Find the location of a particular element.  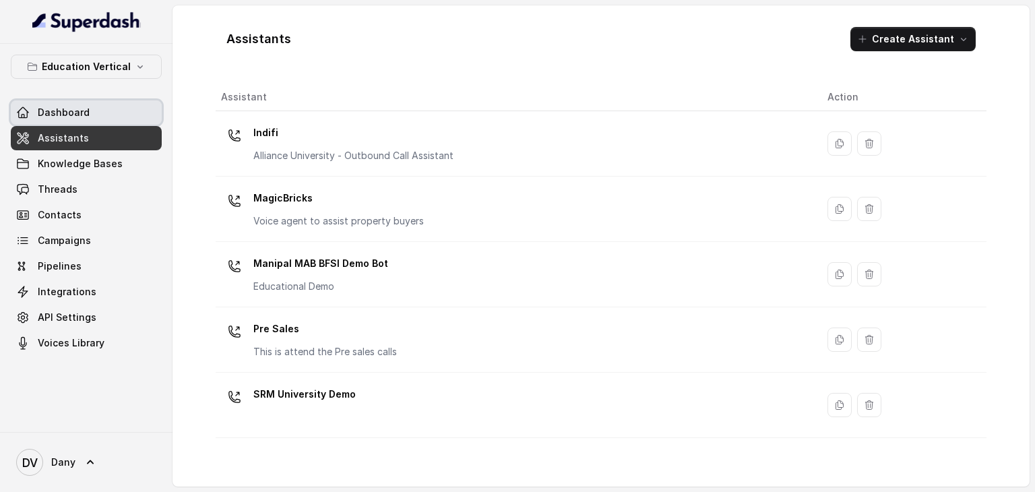

p: SRM University Demo is located at coordinates (305, 394).